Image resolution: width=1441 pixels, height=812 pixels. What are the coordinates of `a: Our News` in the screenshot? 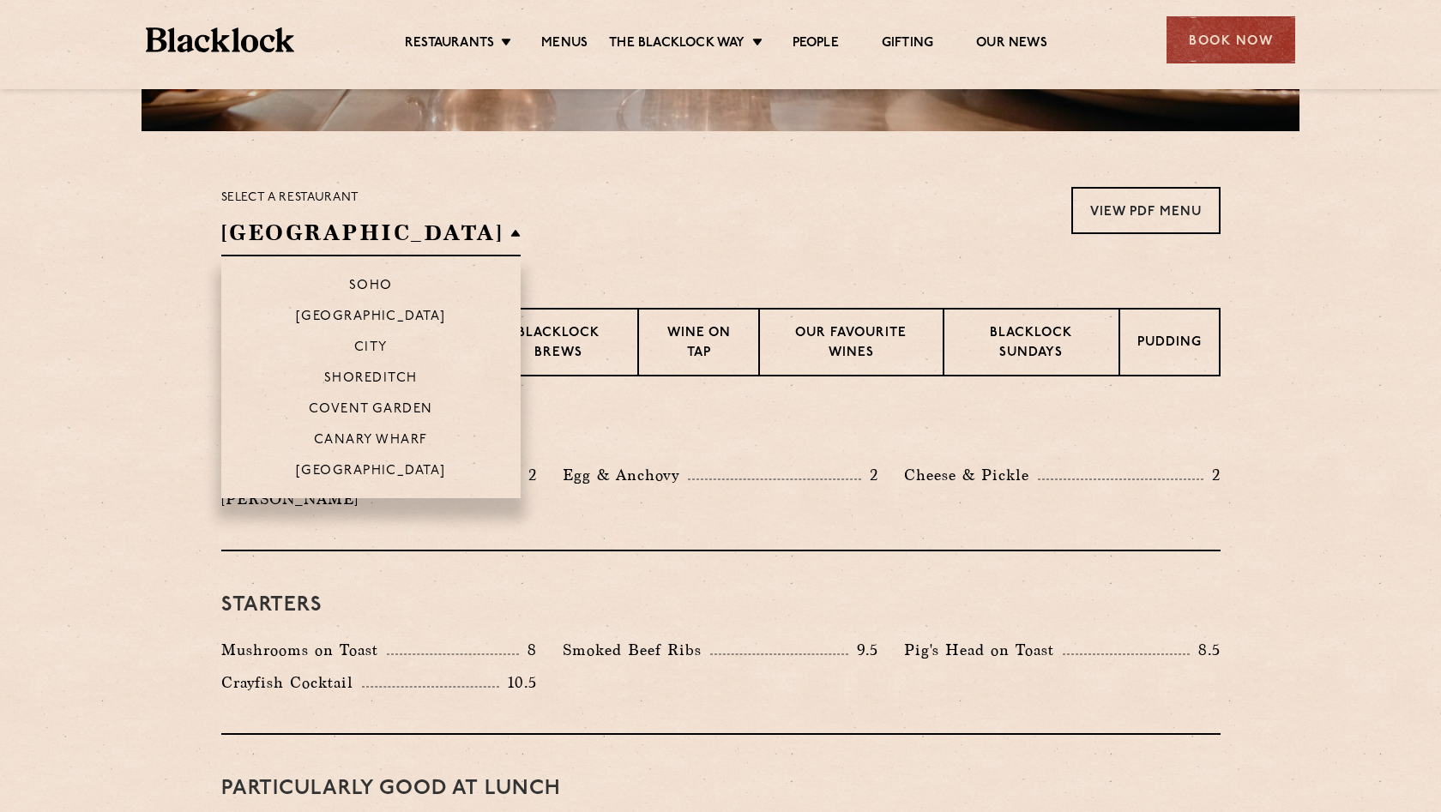 It's located at (1011, 45).